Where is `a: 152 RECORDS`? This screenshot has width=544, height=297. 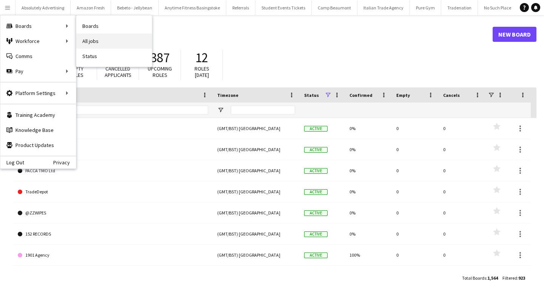 a: 152 RECORDS is located at coordinates (113, 234).